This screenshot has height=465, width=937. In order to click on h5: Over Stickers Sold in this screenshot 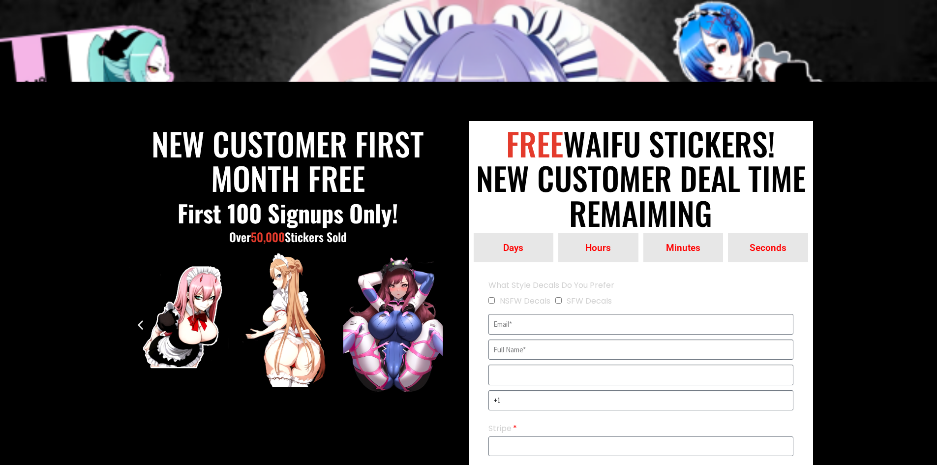, I will do `click(288, 237)`.